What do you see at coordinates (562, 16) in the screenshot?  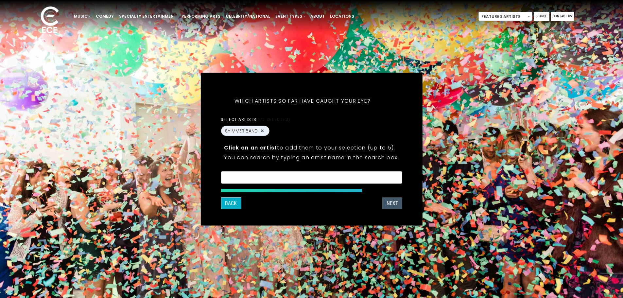 I see `a: Contact Us` at bounding box center [562, 16].